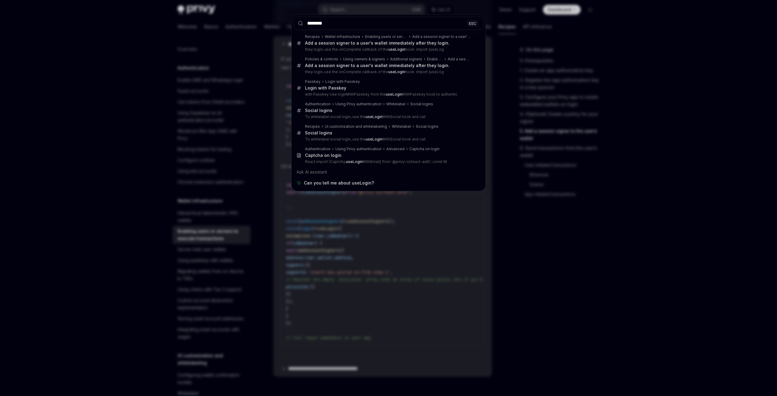  I want to click on div: UI customization and whitelabeling, so click(356, 126).